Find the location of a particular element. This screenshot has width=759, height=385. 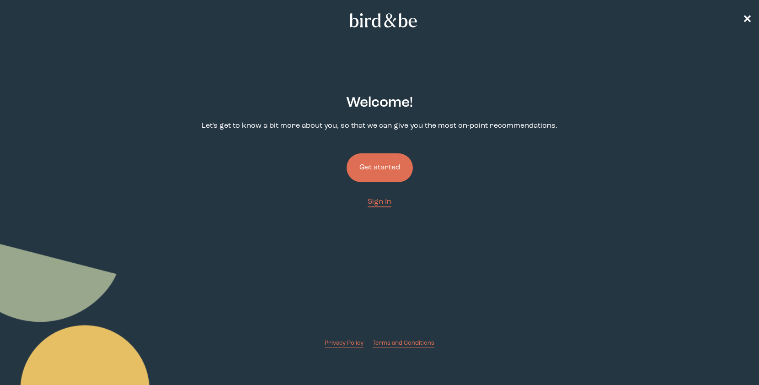

span: Privacy Policy is located at coordinates (344, 343).